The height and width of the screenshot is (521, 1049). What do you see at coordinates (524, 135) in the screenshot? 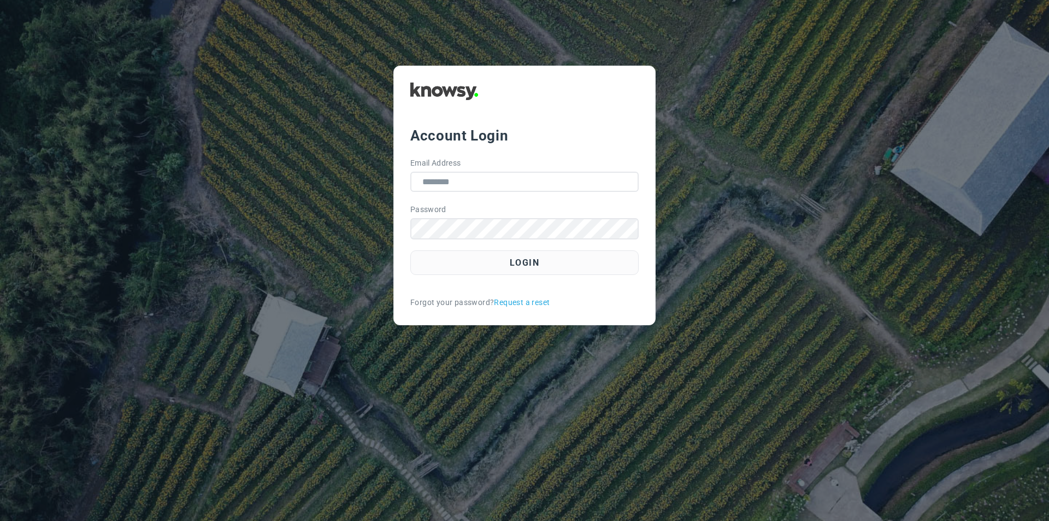
I see `div: Account Login` at bounding box center [524, 135].